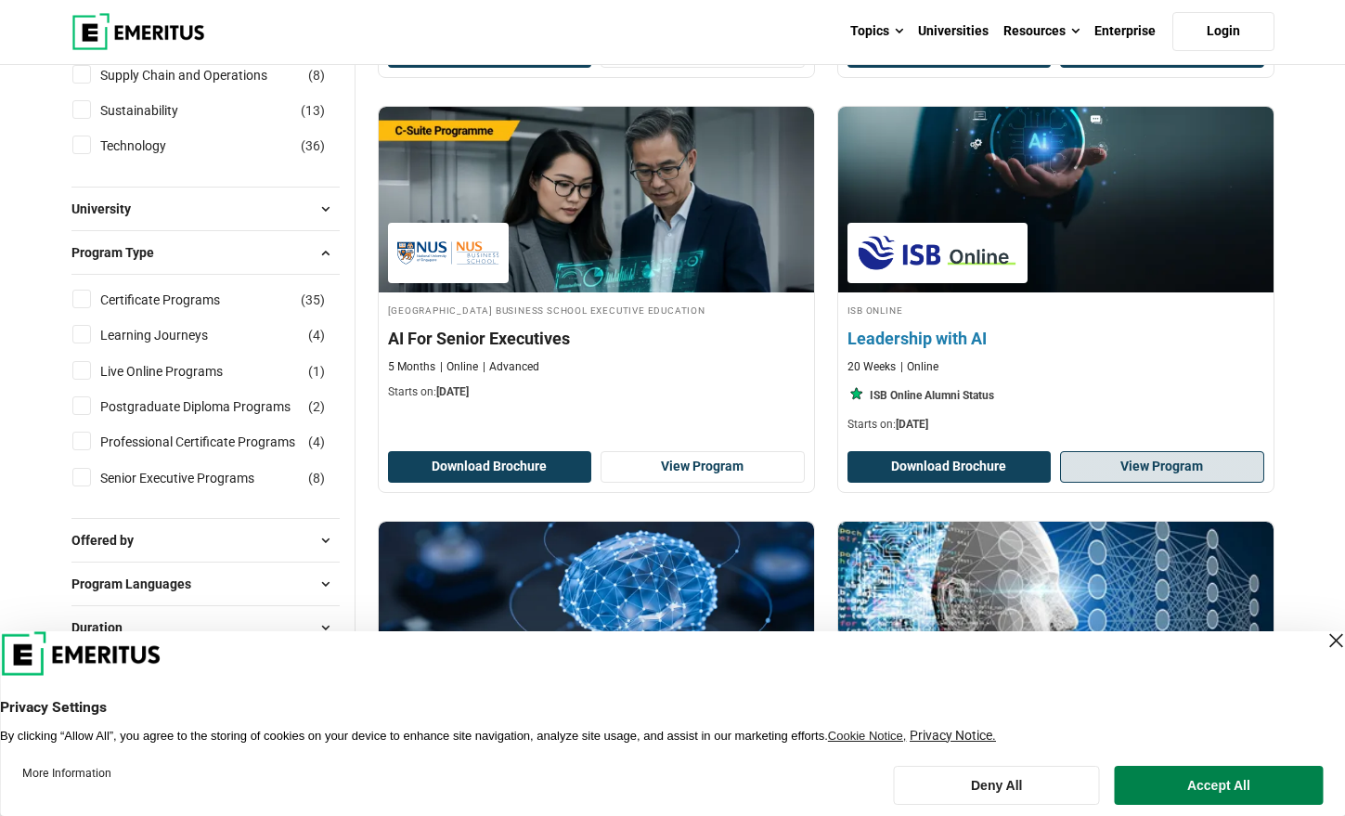 The width and height of the screenshot is (1345, 816). I want to click on a: AI and Machine Learning Course by National University of Singapore Business School Executive Educ..., so click(596, 258).